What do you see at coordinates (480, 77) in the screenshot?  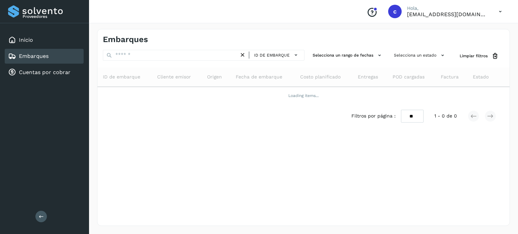 I see `span: Estado` at bounding box center [480, 77].